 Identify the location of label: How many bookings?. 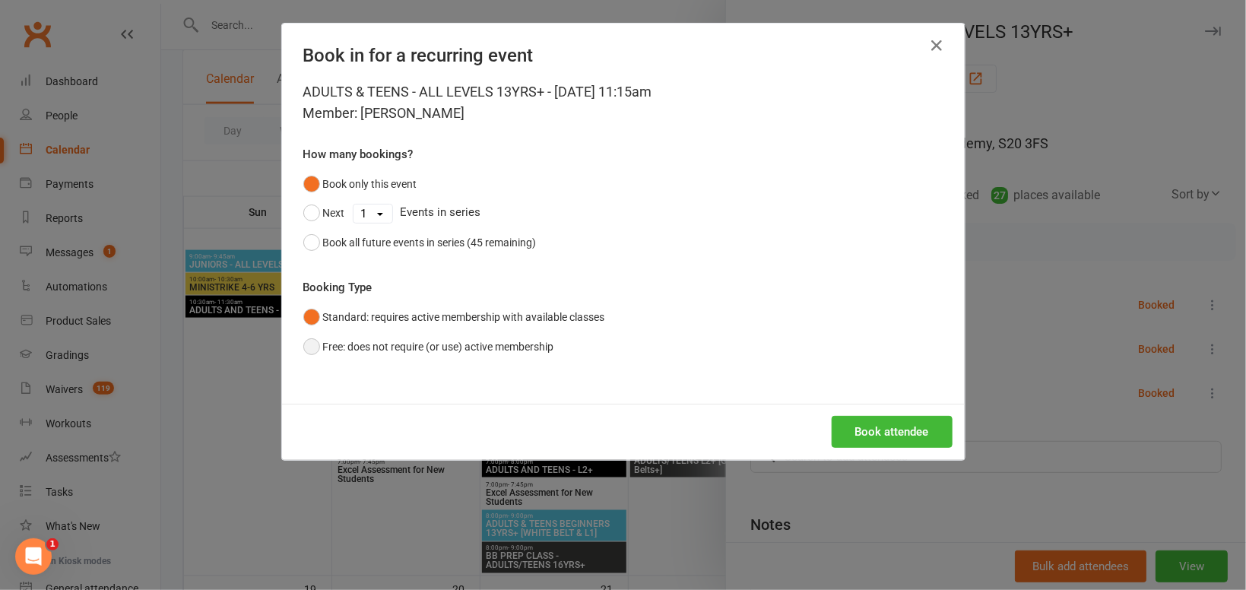
(358, 154).